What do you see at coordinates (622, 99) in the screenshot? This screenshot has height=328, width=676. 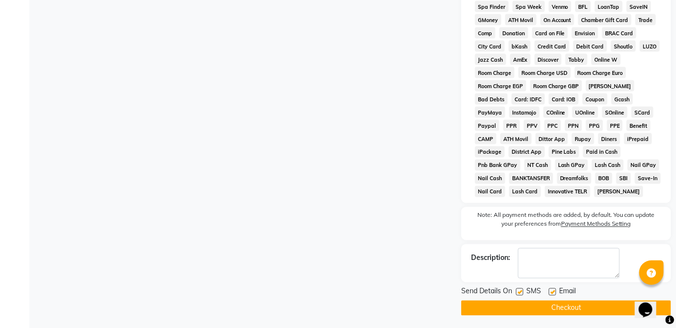 I see `span: Gcash` at bounding box center [622, 99].